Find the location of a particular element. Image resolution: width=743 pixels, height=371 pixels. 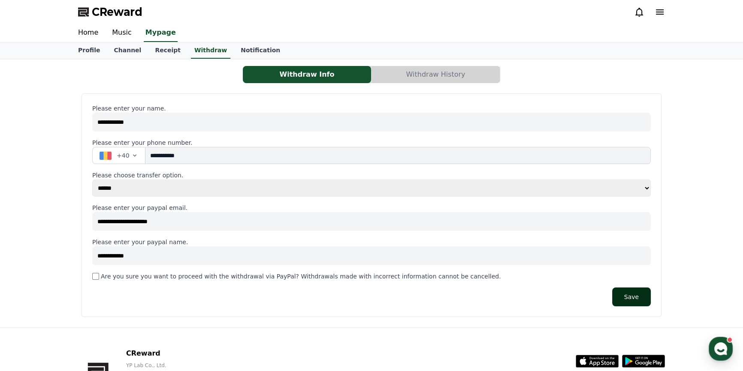

label: Are you sure you want to proceed with the withdrawal via PayPal? Withdrawals made with incorrect ... is located at coordinates (301, 277).